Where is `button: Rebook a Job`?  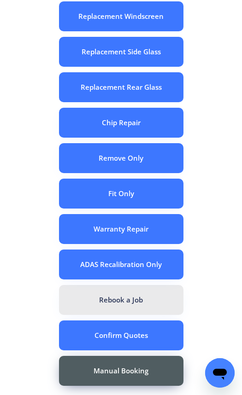
button: Rebook a Job is located at coordinates (121, 300).